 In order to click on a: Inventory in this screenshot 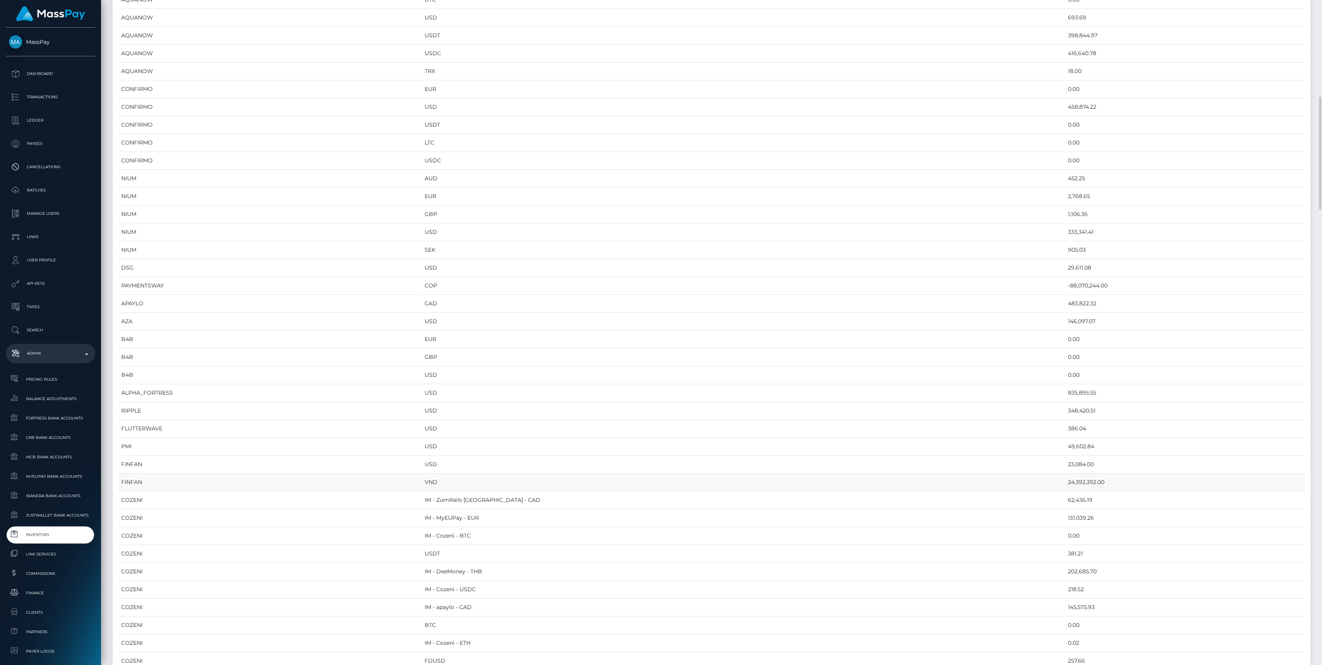, I will do `click(51, 535)`.